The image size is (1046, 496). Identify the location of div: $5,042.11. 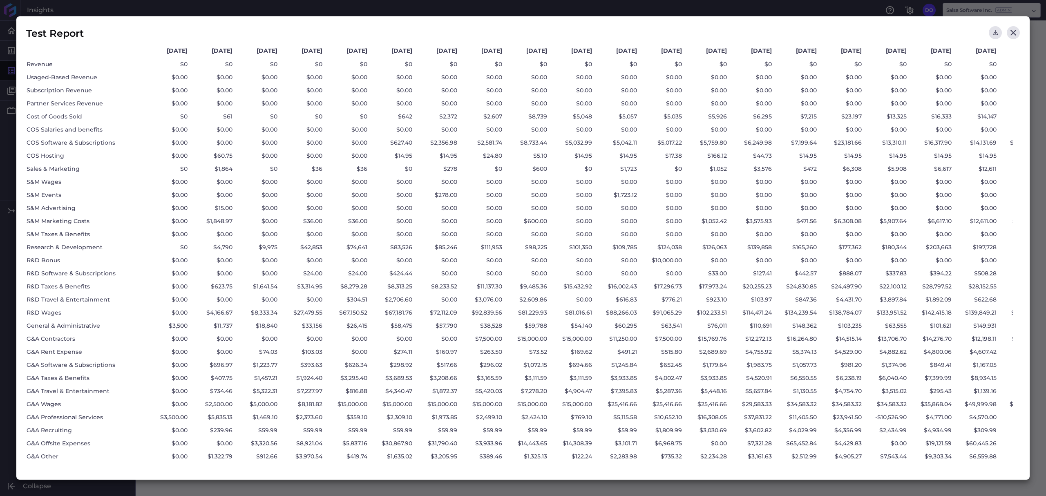
(615, 143).